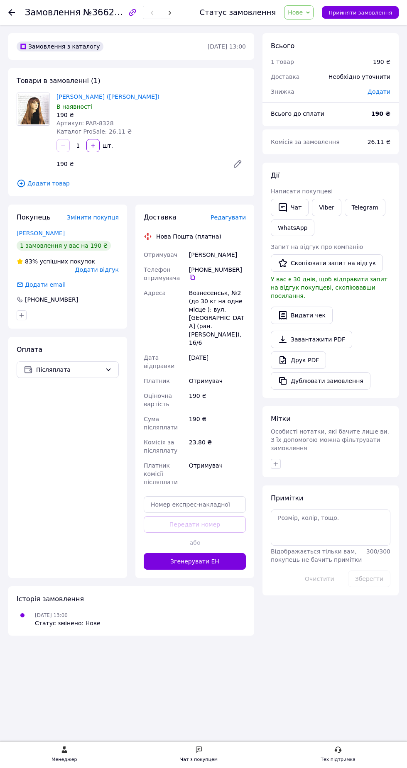 This screenshot has width=407, height=768. Describe the element at coordinates (59, 81) in the screenshot. I see `span: Товари в замовленні (1)` at that location.